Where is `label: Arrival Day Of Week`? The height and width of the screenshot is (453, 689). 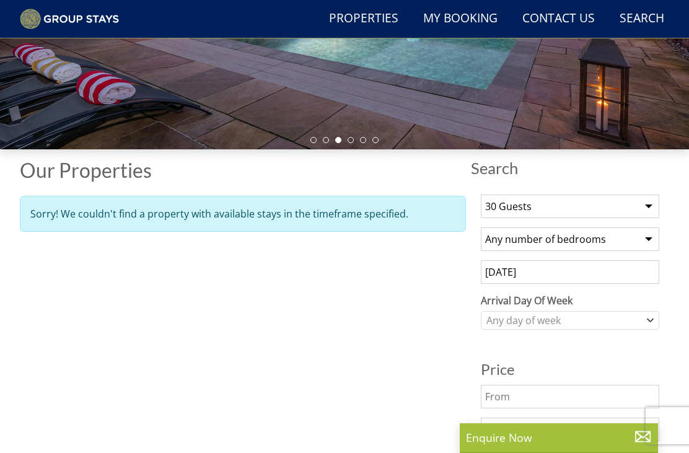
label: Arrival Day Of Week is located at coordinates (570, 300).